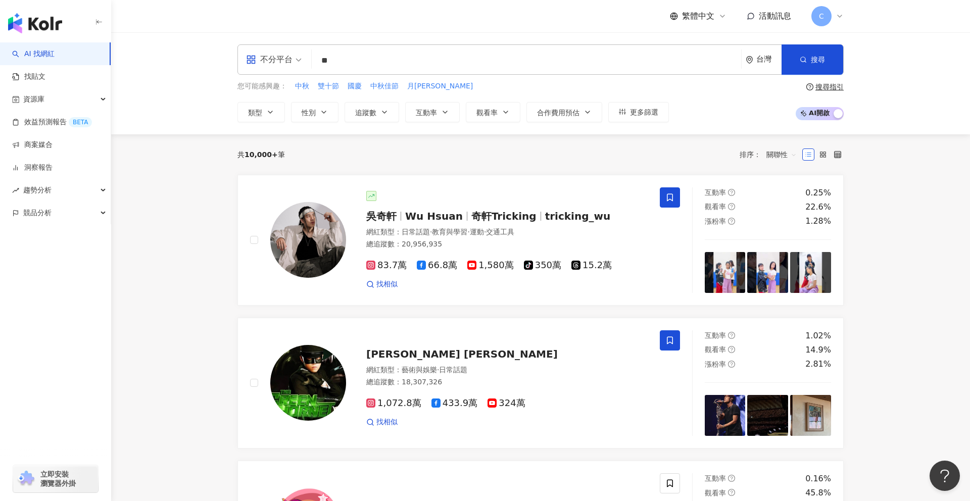 The height and width of the screenshot is (501, 970). Describe the element at coordinates (32, 145) in the screenshot. I see `a: 商案媒合` at that location.